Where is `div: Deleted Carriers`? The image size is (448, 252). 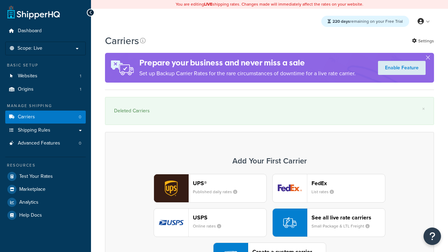
div: Deleted Carriers is located at coordinates (269, 111).